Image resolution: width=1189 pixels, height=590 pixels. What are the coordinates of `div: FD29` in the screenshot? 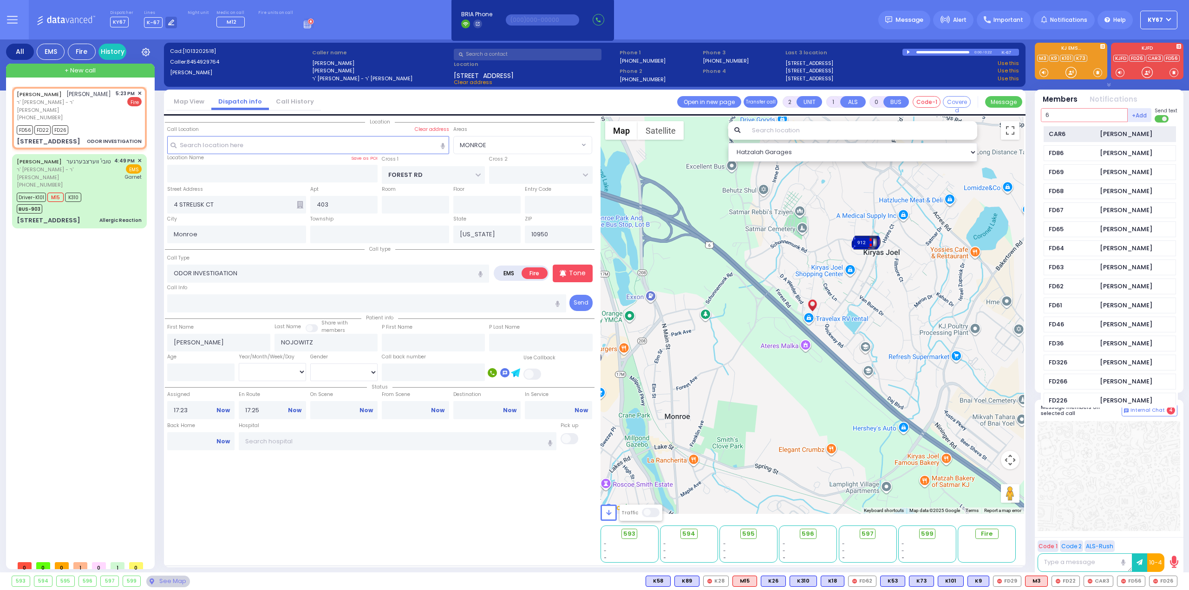 It's located at (1007, 581).